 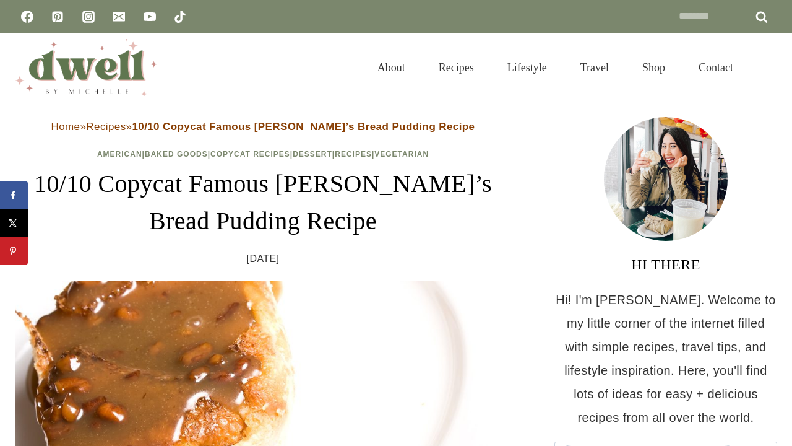 I want to click on h3: HI THERE, so click(x=666, y=264).